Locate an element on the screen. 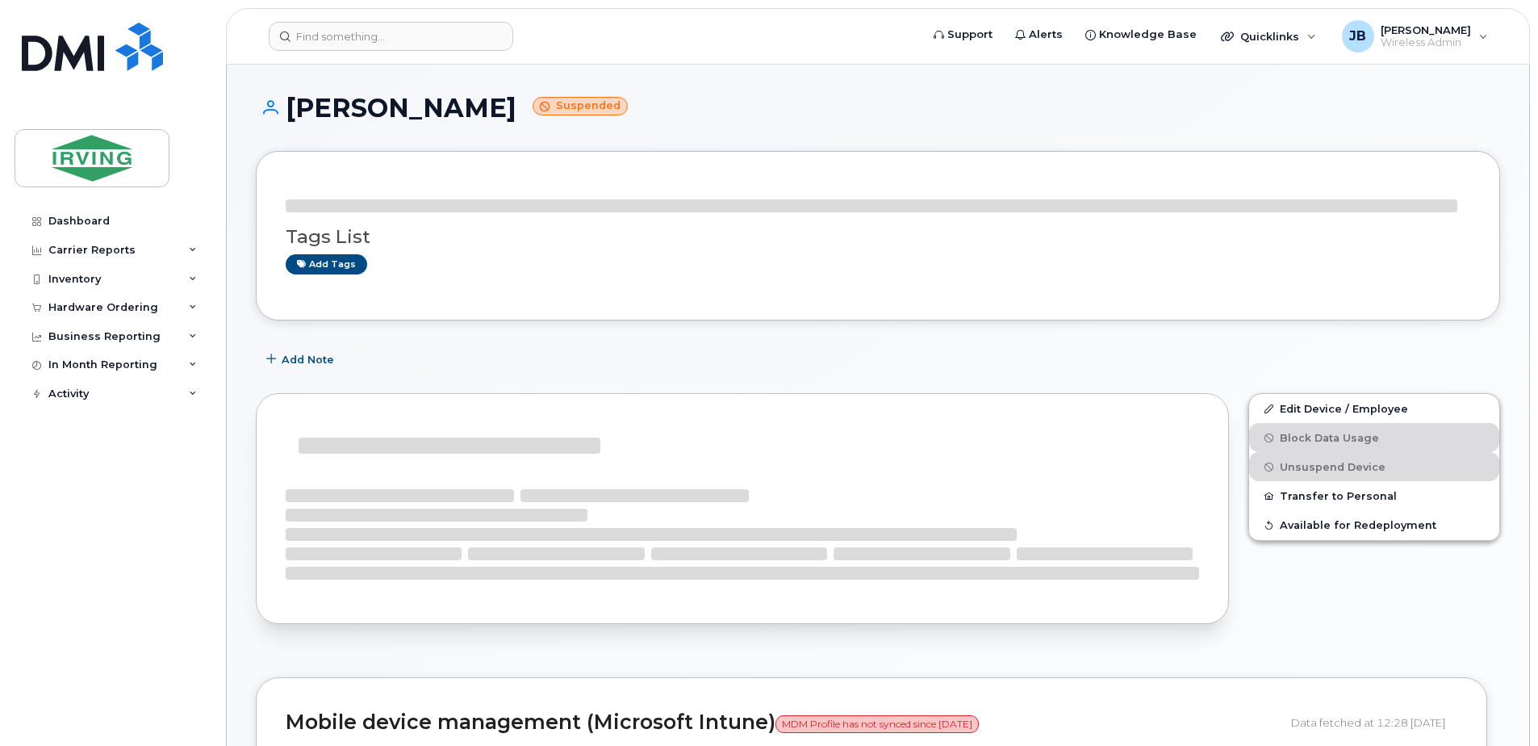 Image resolution: width=1538 pixels, height=746 pixels. span: Unsuspend Device is located at coordinates (1332, 466).